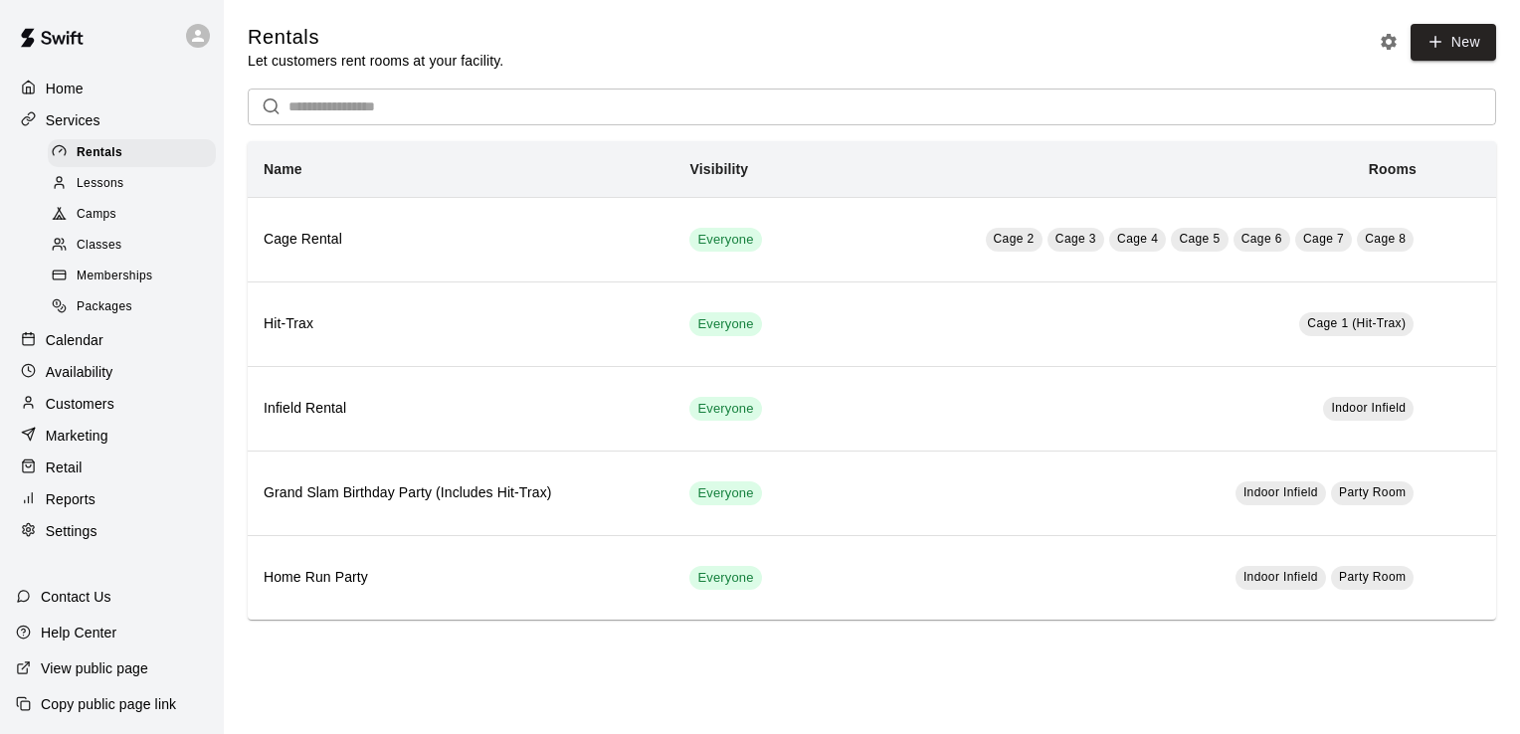 This screenshot has width=1520, height=734. Describe the element at coordinates (111, 340) in the screenshot. I see `div: Calendar` at that location.